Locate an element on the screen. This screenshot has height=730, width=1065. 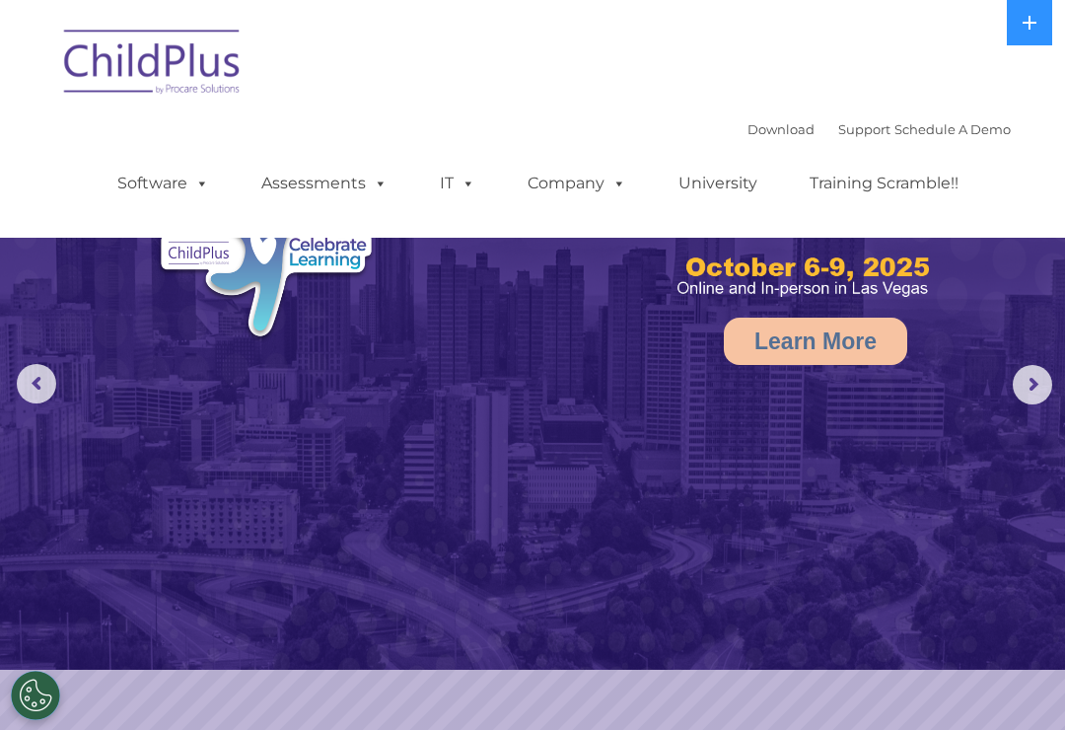
img: ChildPlus by Procare Solutions is located at coordinates (153, 65).